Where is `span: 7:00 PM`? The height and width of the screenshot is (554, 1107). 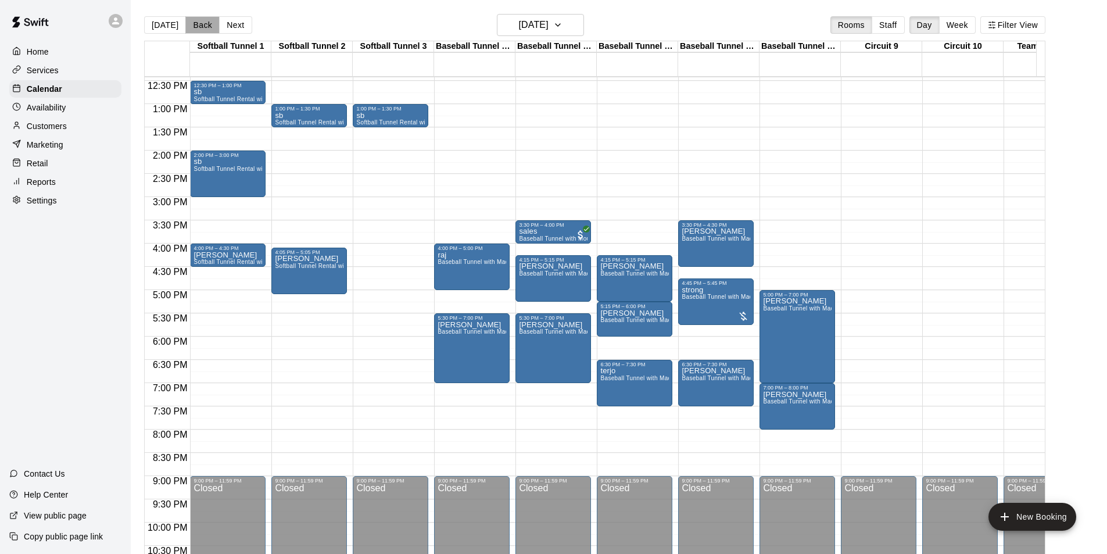 span: 7:00 PM is located at coordinates (170, 387).